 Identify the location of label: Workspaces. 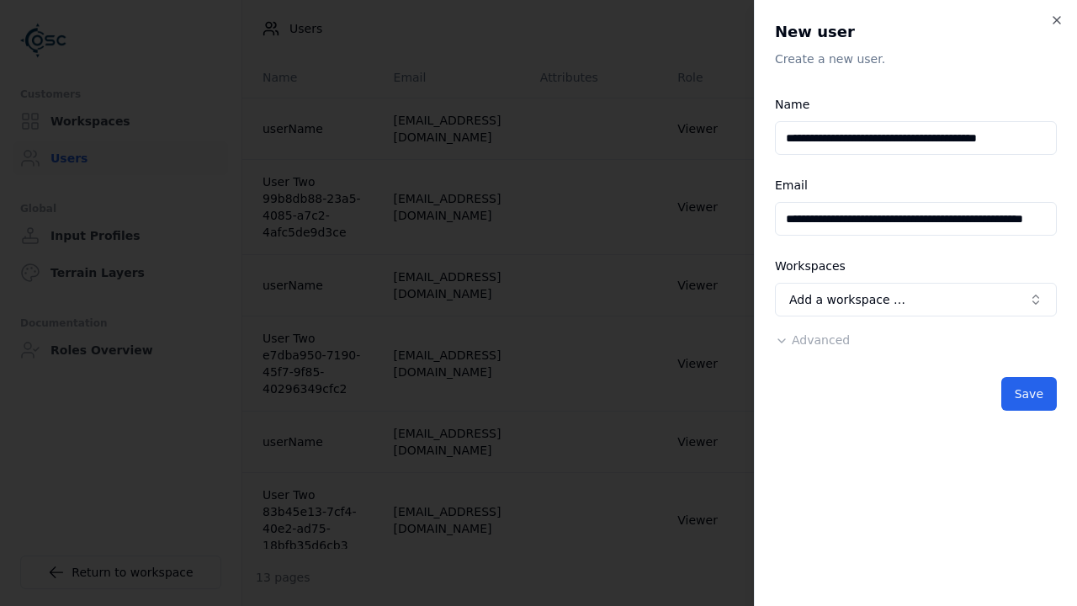
(810, 266).